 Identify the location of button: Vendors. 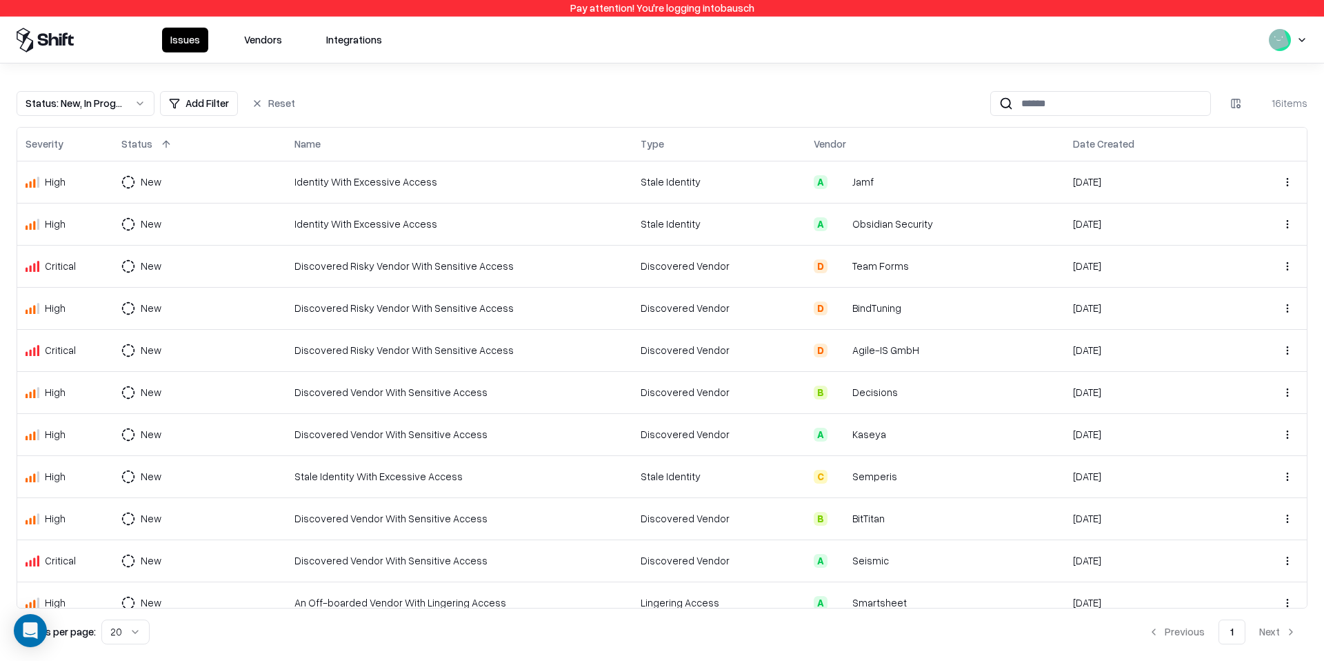
(263, 40).